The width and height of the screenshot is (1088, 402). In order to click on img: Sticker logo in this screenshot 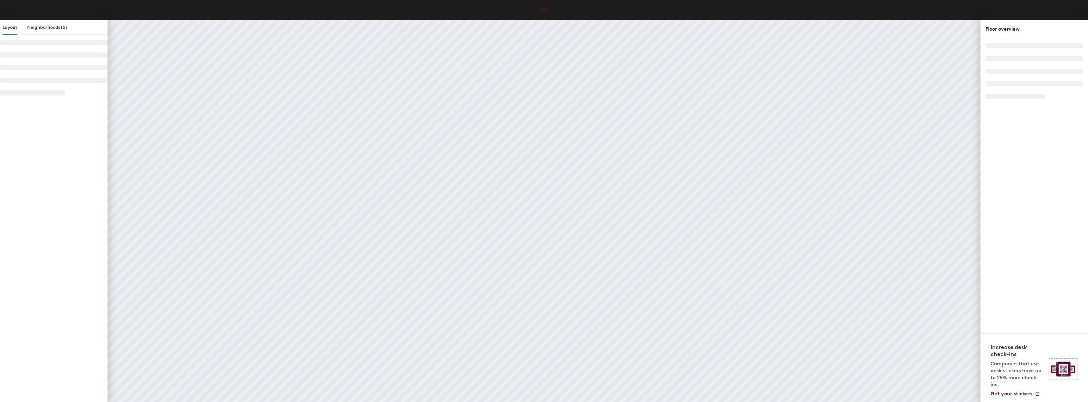, I will do `click(1063, 369)`.